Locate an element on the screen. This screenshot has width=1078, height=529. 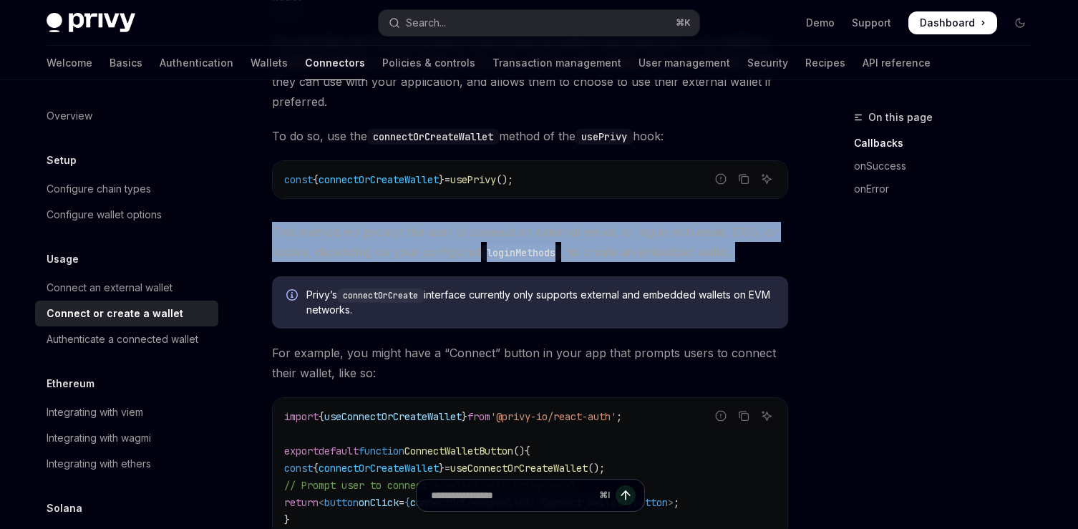
a: API reference is located at coordinates (896, 63).